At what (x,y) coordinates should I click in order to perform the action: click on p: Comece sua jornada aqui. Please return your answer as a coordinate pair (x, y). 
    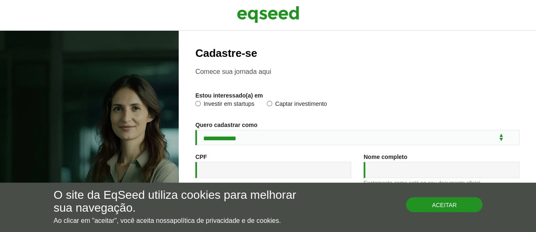
    Looking at the image, I should click on (358, 72).